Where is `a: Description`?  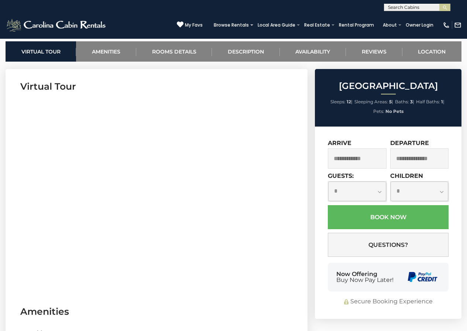
a: Description is located at coordinates (246, 51).